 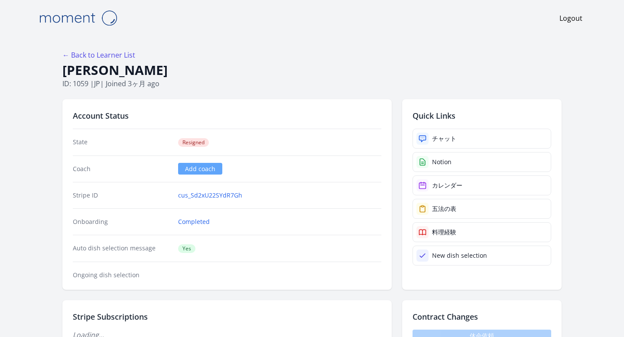 What do you see at coordinates (312, 84) in the screenshot?
I see `p: ID: 1059 | | Joined 3ヶ月 ago` at bounding box center [312, 84].